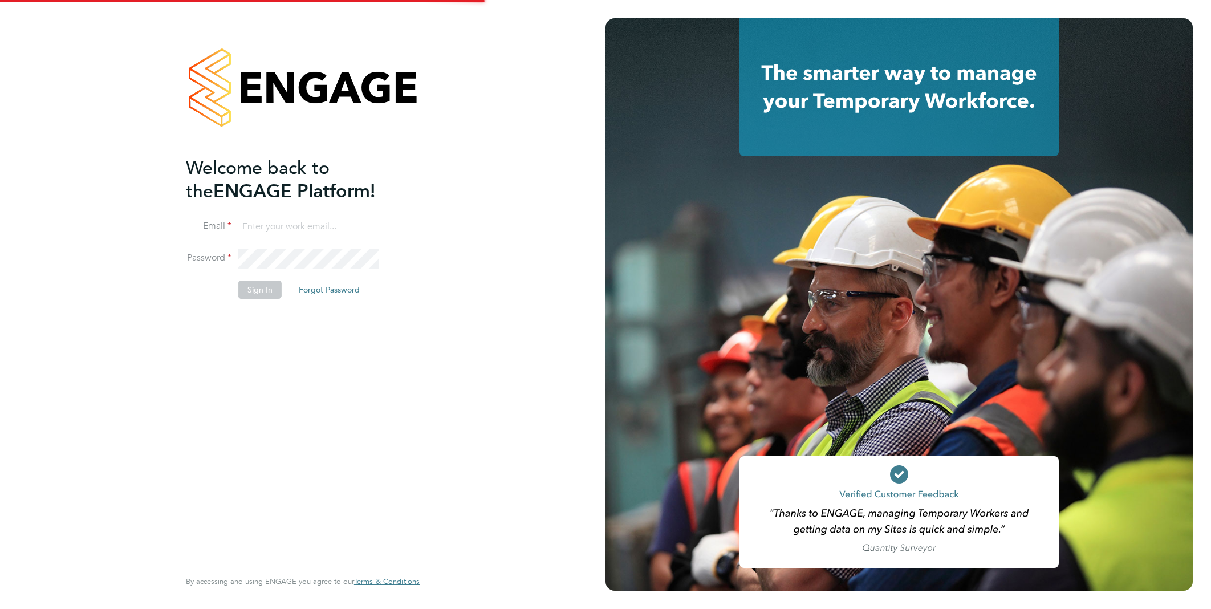 The height and width of the screenshot is (609, 1211). What do you see at coordinates (209, 258) in the screenshot?
I see `label: Password` at bounding box center [209, 258].